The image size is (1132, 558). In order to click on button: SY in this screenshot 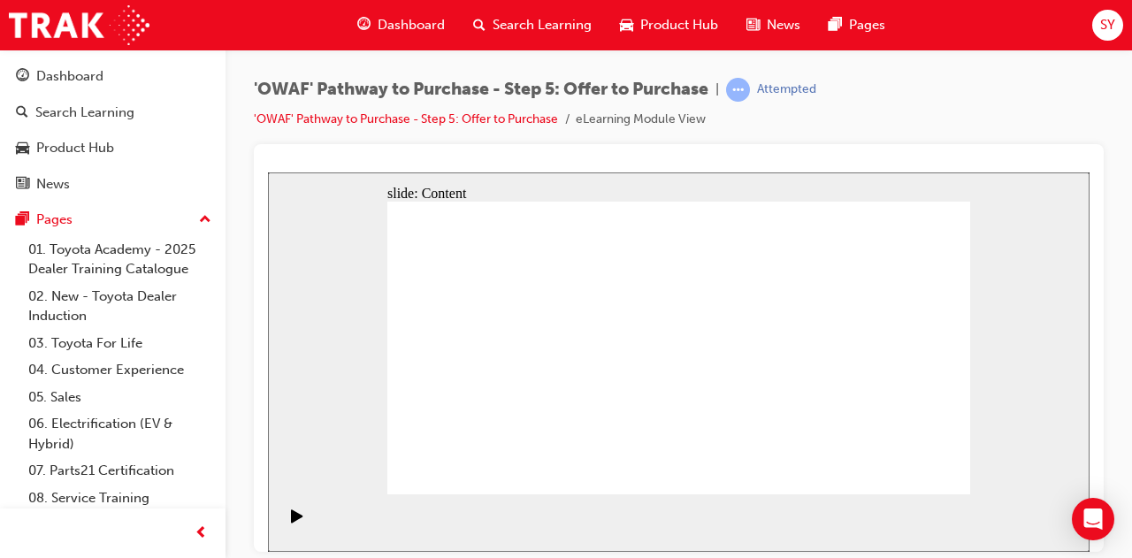, I will do `click(1107, 25)`.